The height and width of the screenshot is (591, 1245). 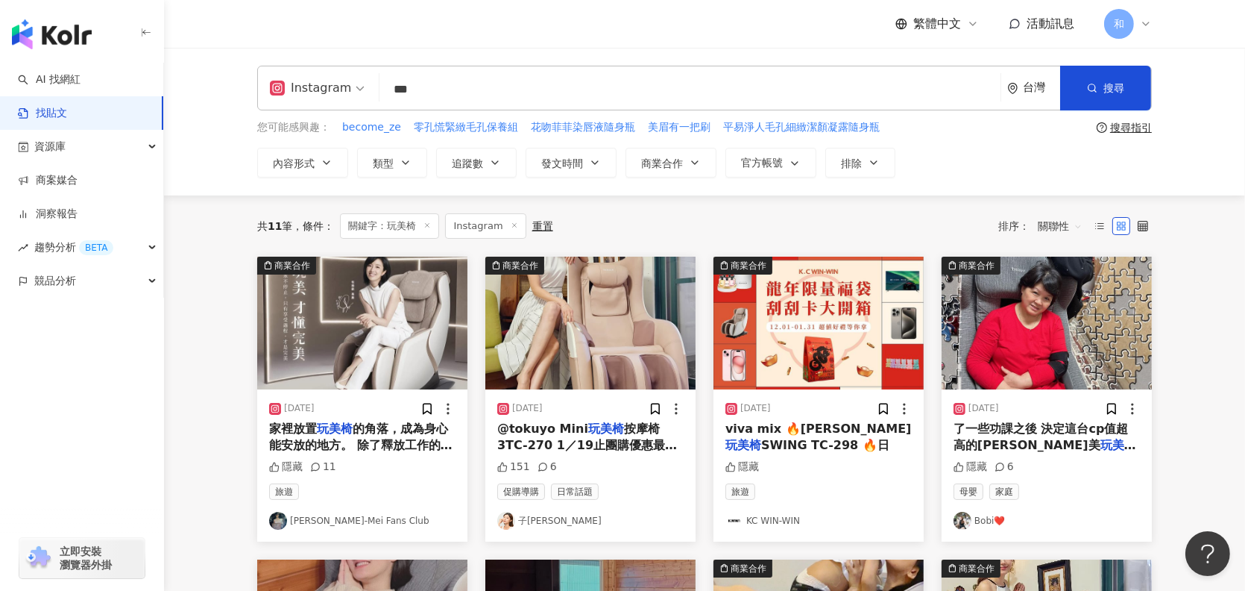 I want to click on span: 商業合作, so click(x=662, y=163).